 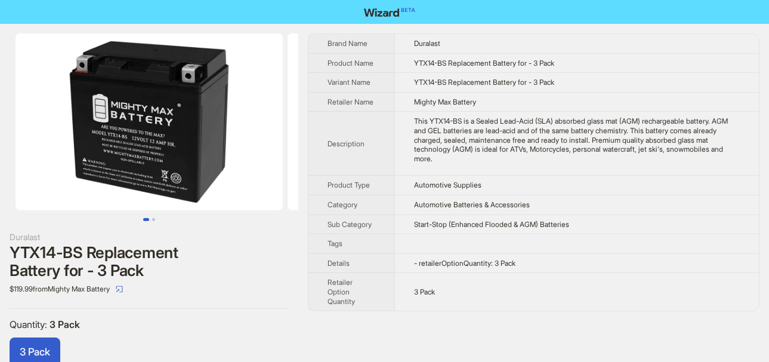 I want to click on span: Category, so click(x=343, y=204).